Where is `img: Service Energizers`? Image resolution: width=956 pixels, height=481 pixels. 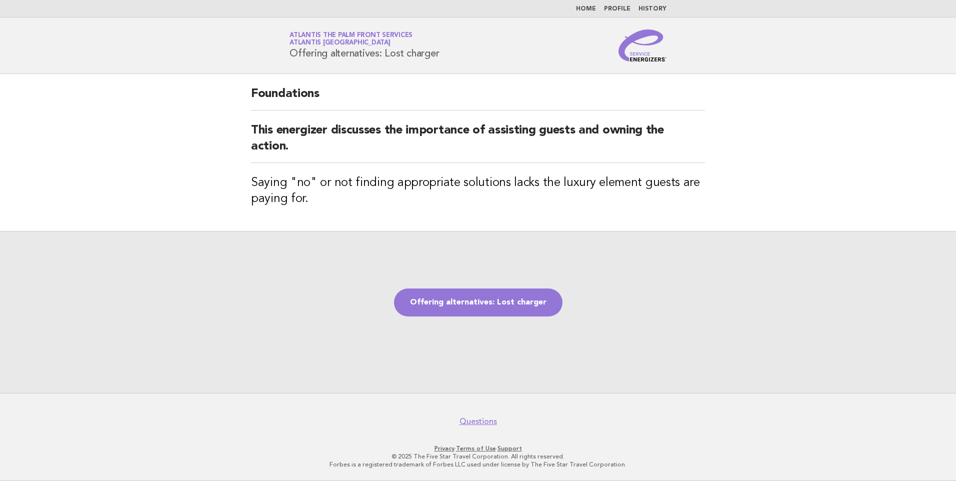
img: Service Energizers is located at coordinates (642, 45).